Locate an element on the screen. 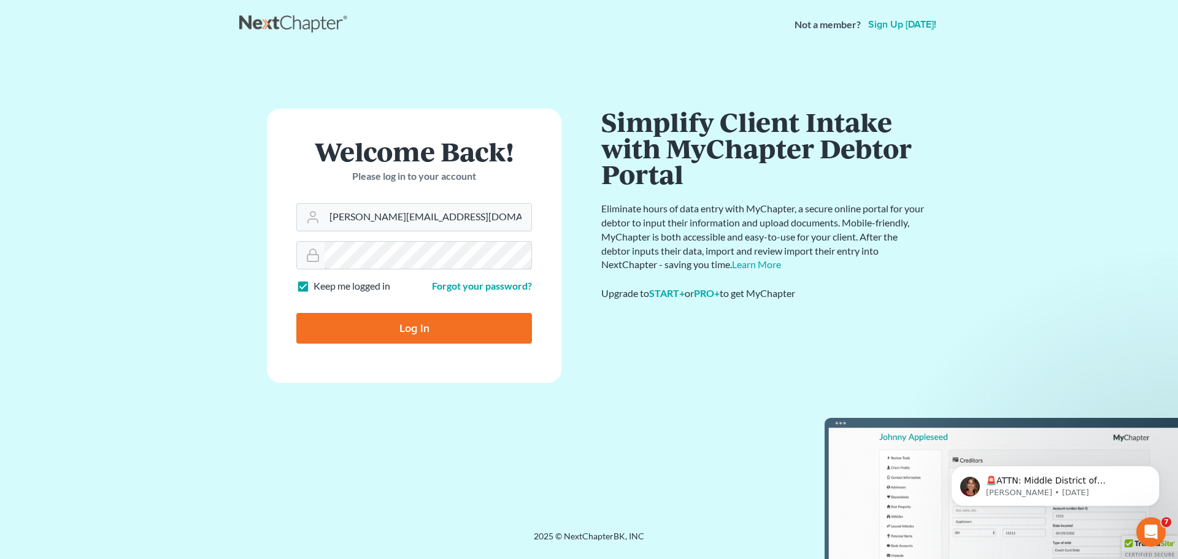 Image resolution: width=1178 pixels, height=559 pixels. h1: Simplify Client Intake with MyChapter Debtor Portal is located at coordinates (764, 148).